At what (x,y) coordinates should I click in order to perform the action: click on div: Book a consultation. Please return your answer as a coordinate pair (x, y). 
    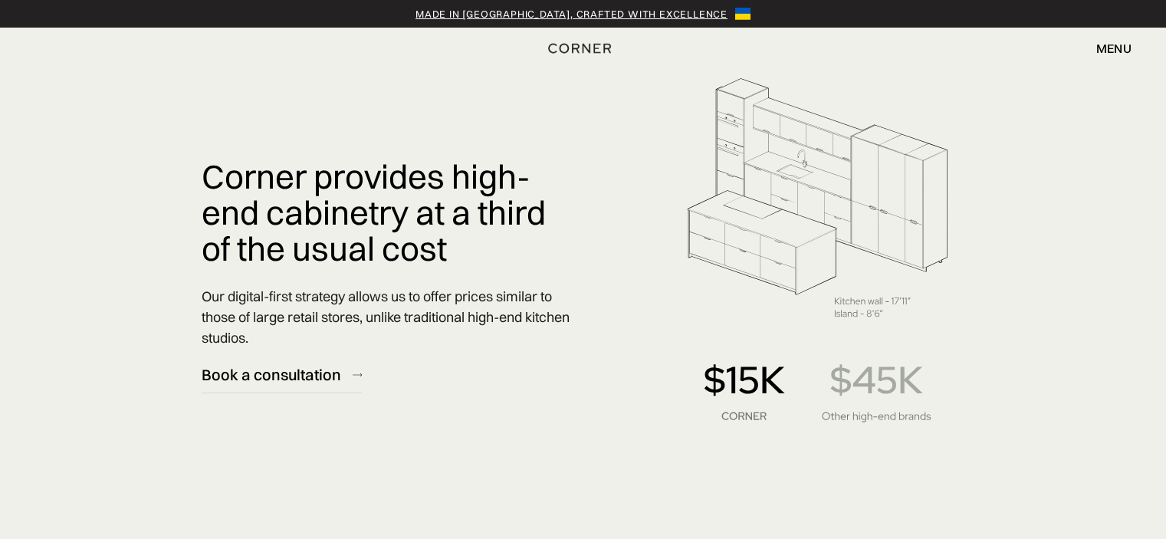
    Looking at the image, I should click on (271, 374).